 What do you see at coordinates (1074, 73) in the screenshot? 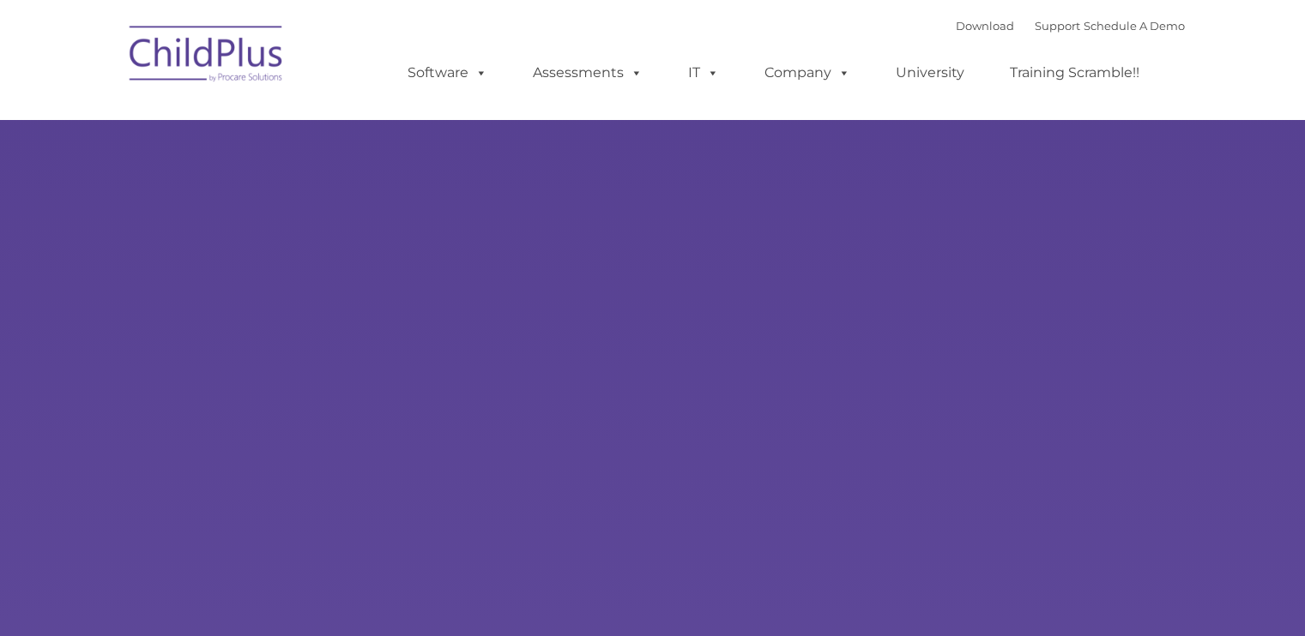
I see `a: Training Scramble!!` at bounding box center [1074, 73].